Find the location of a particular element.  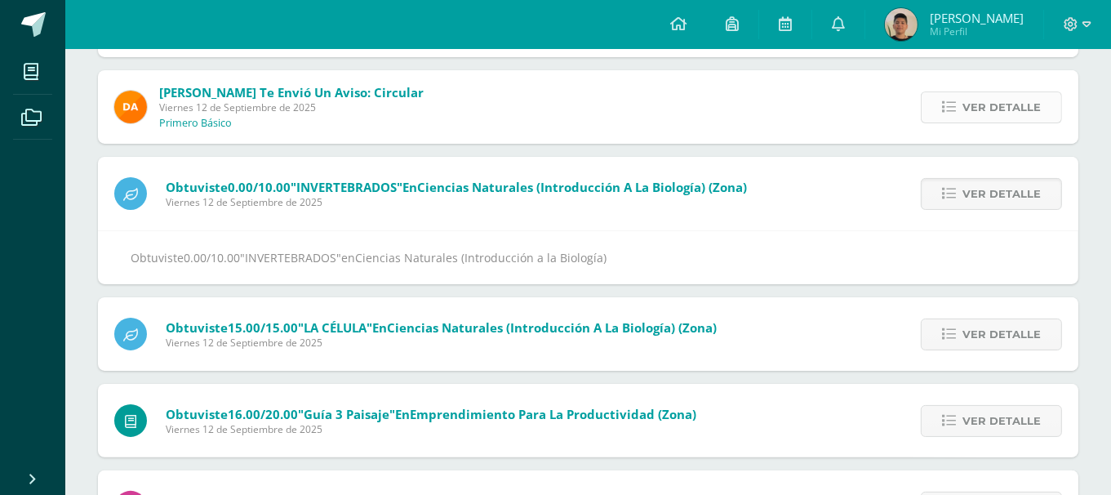

div: Obtuviste en is located at coordinates (588, 257).